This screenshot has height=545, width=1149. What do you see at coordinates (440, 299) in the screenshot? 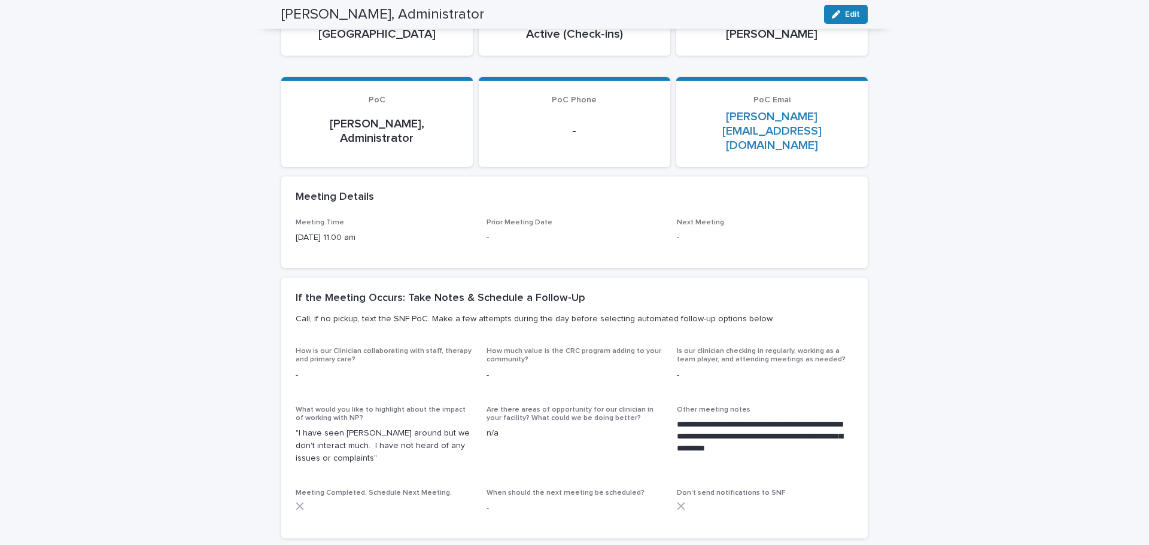
I see `h2: If the Meeting Occurs: Take Notes & Schedule a Follow-Up` at bounding box center [440, 299].